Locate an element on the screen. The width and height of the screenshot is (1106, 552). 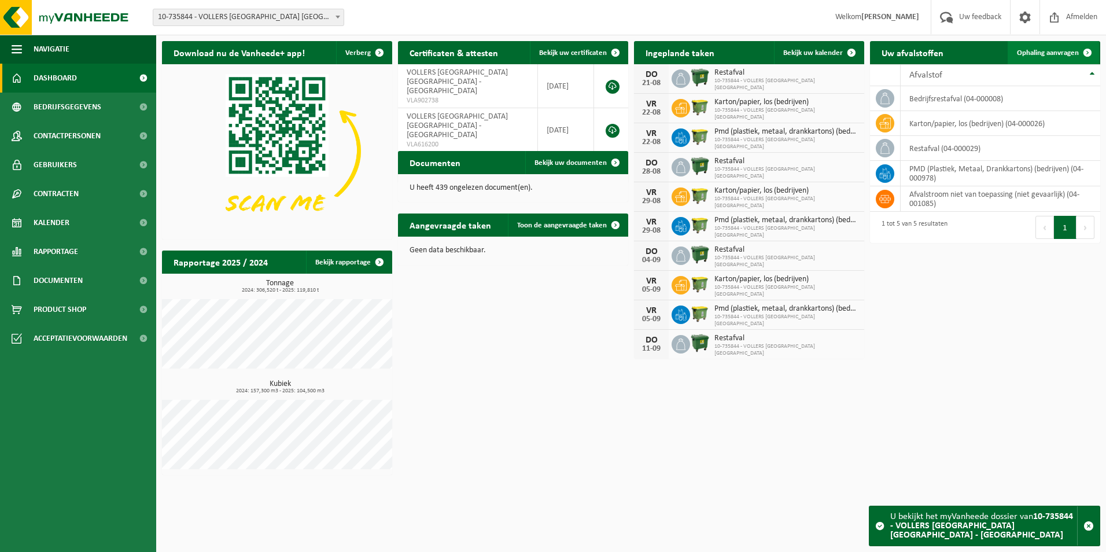
div: U bekijkt het myVanheede dossier van is located at coordinates (983, 526).